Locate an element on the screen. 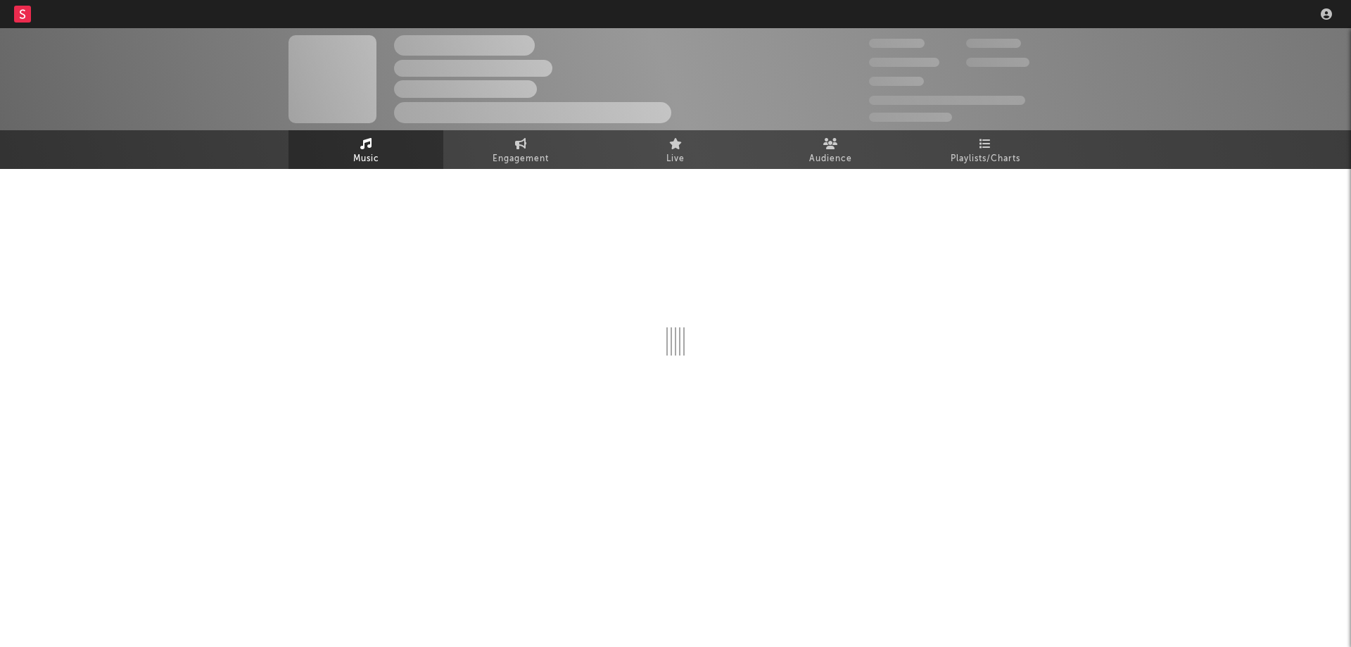  span: 50 000 000 is located at coordinates (904, 62).